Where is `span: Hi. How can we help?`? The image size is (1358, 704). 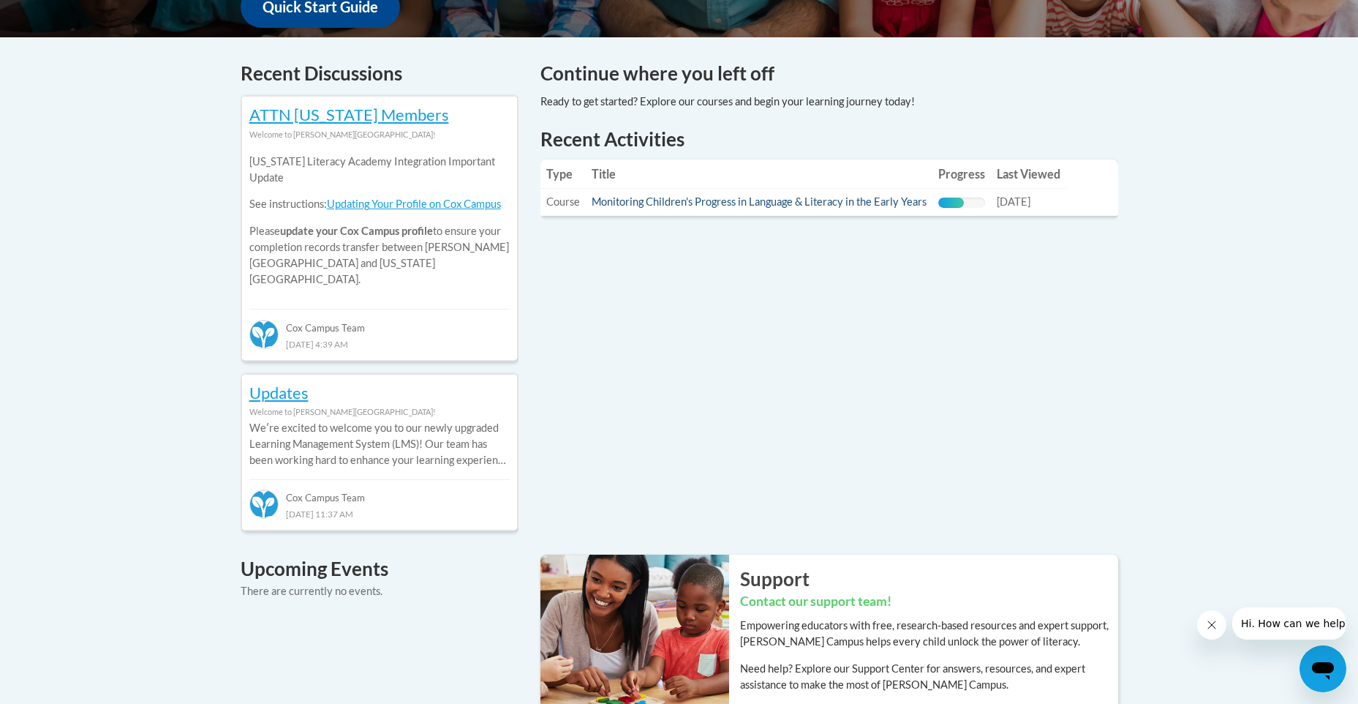 span: Hi. How can we help? is located at coordinates (64, 16).